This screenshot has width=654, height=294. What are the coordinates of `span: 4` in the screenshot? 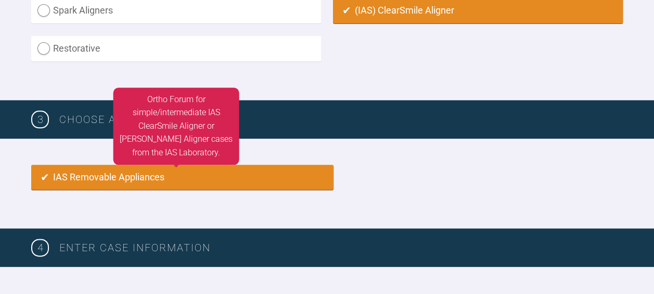 It's located at (40, 247).